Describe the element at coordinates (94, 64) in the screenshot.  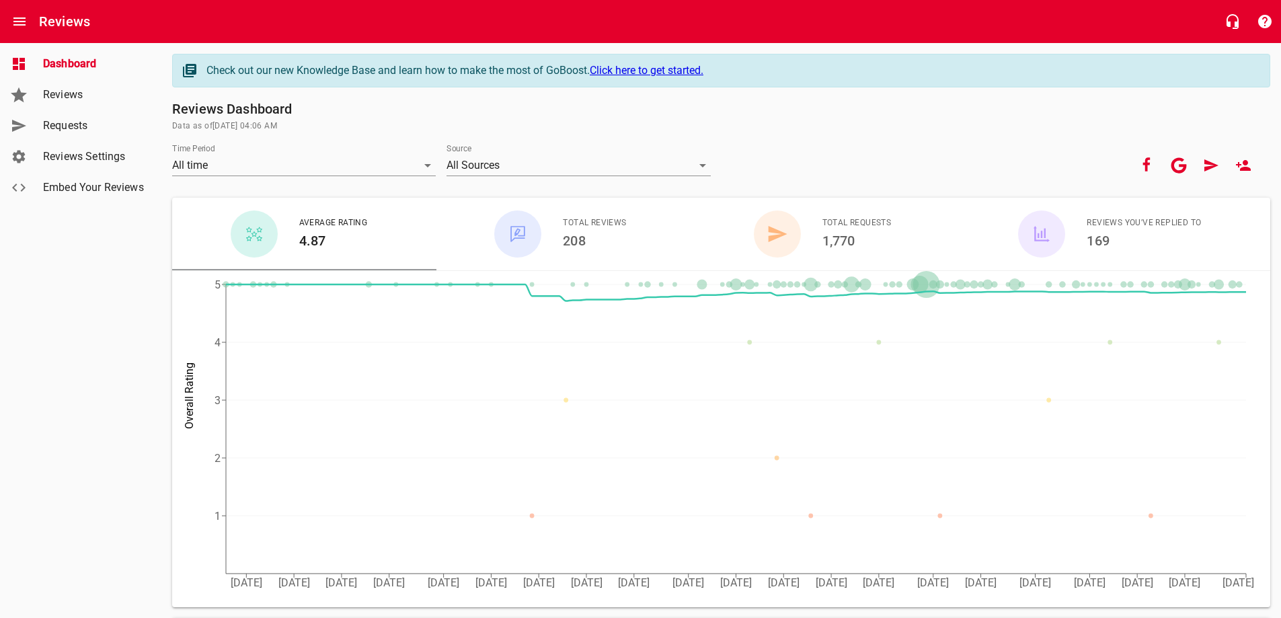
I see `span: Dashboard` at that location.